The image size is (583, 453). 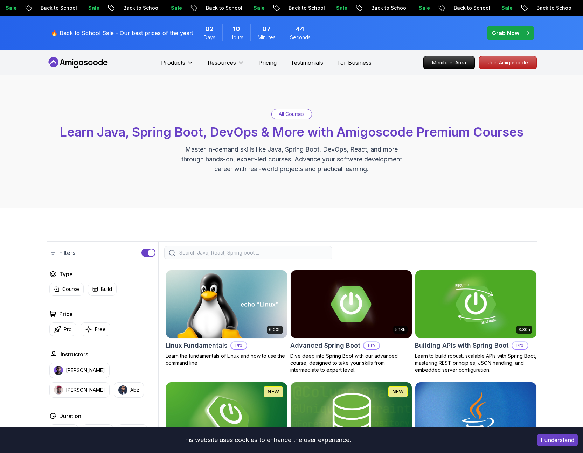 I want to click on img: Building APIs with Spring Boot card, so click(x=476, y=304).